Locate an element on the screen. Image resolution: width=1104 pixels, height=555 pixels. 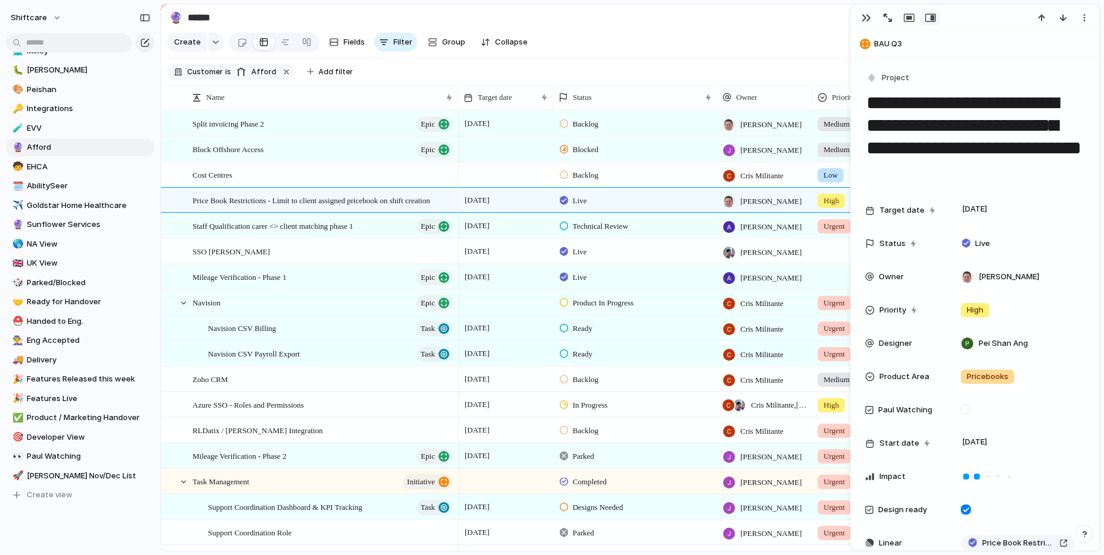
a: 🌎NA View is located at coordinates (80, 244).